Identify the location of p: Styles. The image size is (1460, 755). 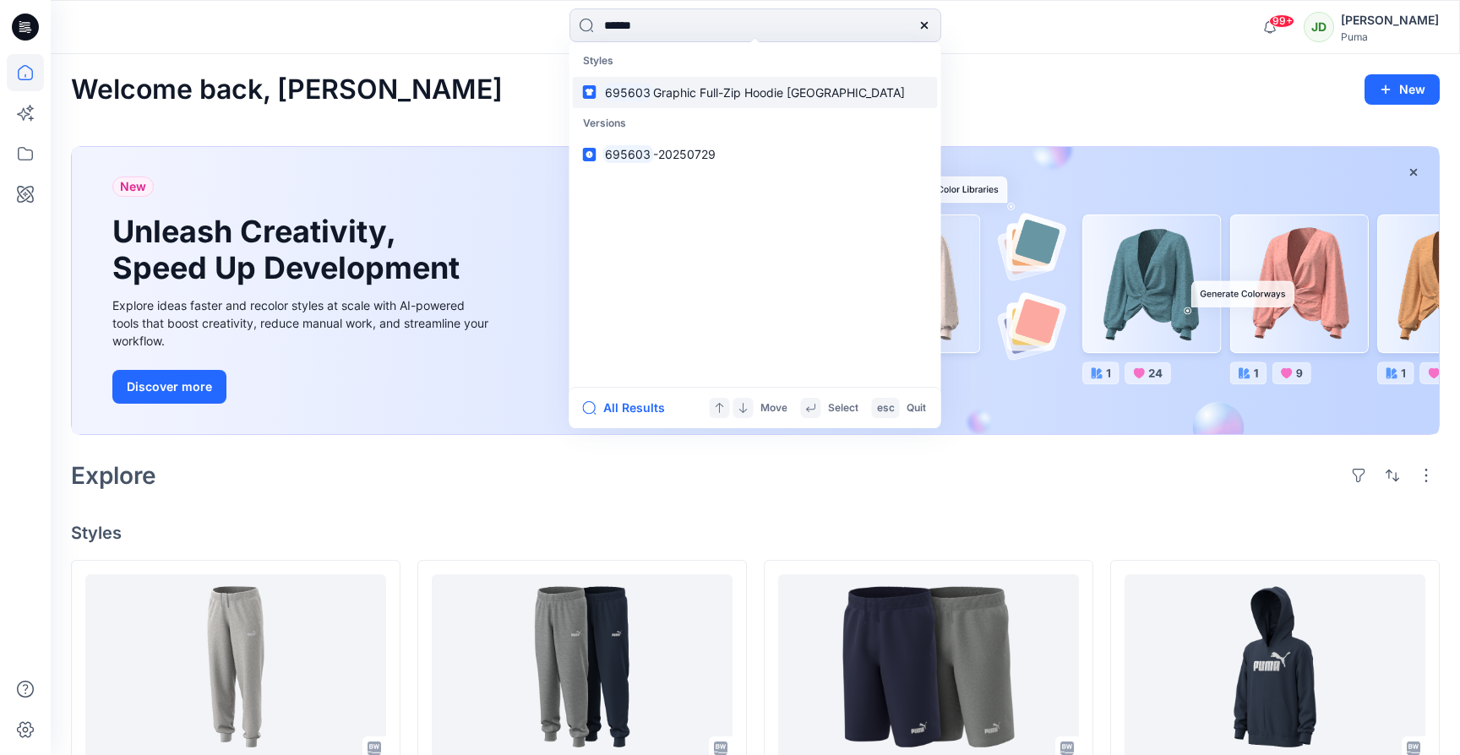
(755, 61).